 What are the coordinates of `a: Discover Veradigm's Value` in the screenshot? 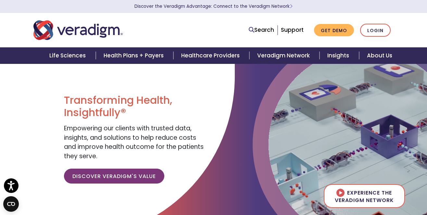 It's located at (114, 176).